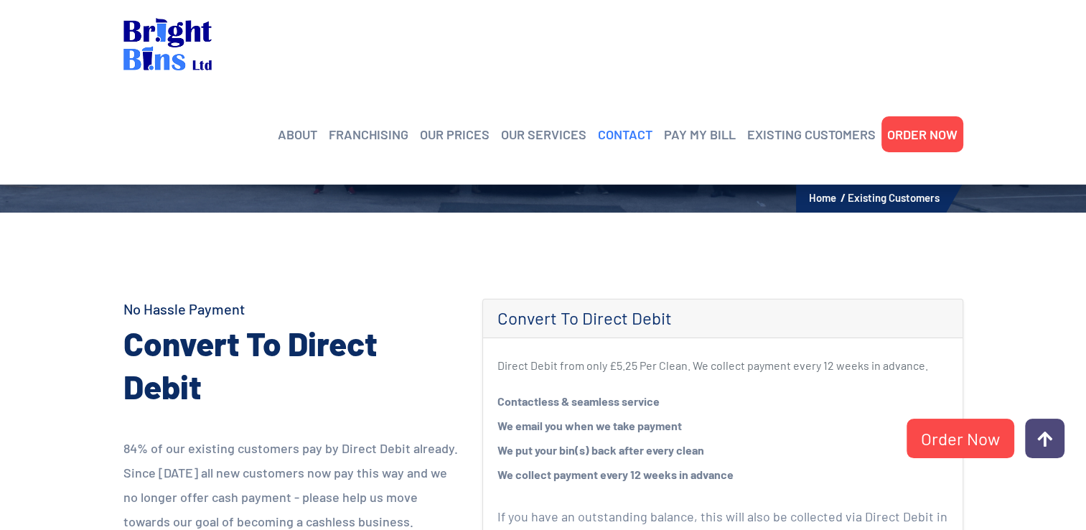  Describe the element at coordinates (297, 134) in the screenshot. I see `a: ABOUT` at that location.